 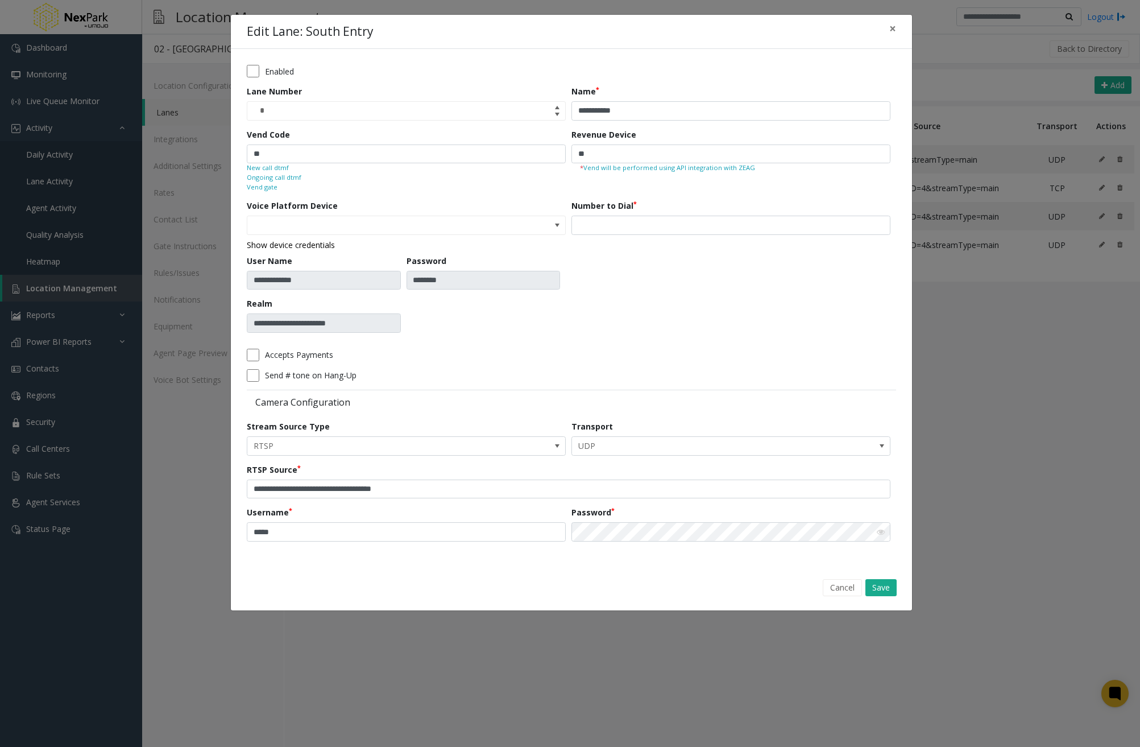 I want to click on label: Enabled, so click(x=279, y=71).